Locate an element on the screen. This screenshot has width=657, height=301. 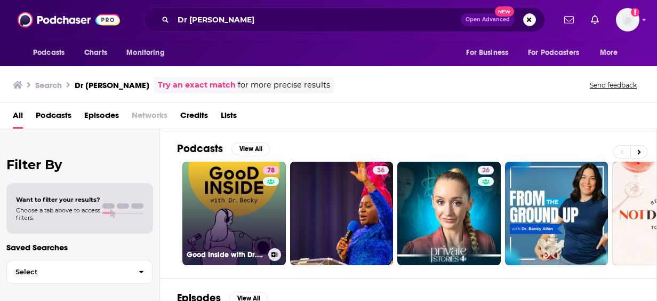
a: Credits is located at coordinates (194, 117).